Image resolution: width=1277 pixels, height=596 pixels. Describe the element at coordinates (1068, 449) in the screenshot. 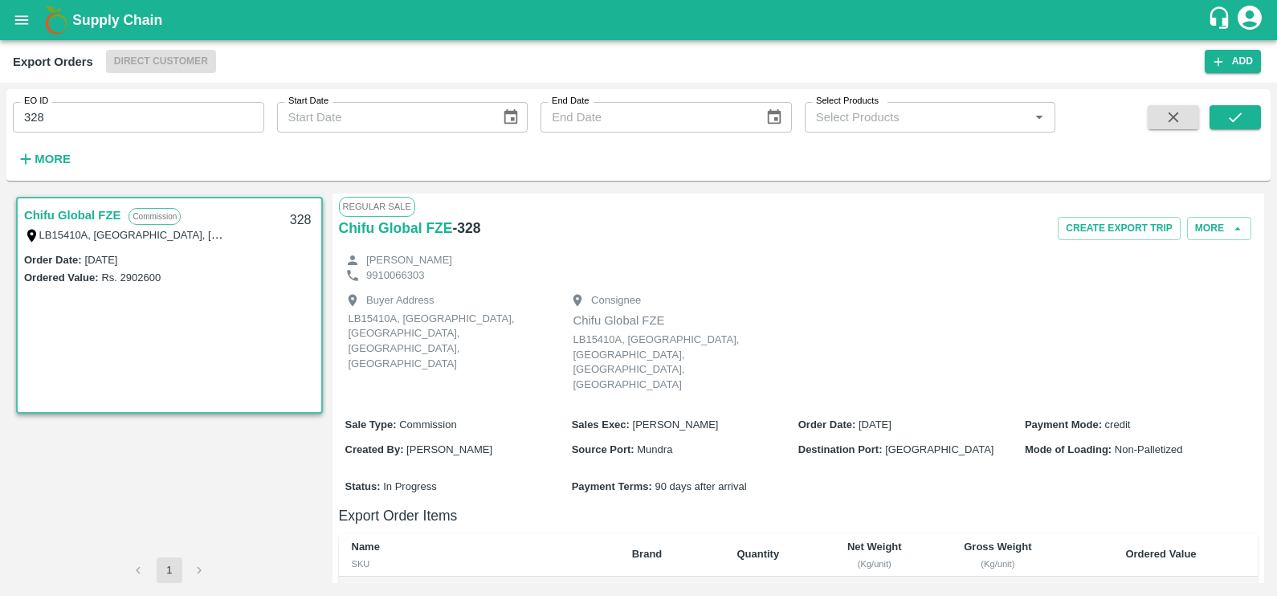

I see `b: Mode of Loading :` at that location.